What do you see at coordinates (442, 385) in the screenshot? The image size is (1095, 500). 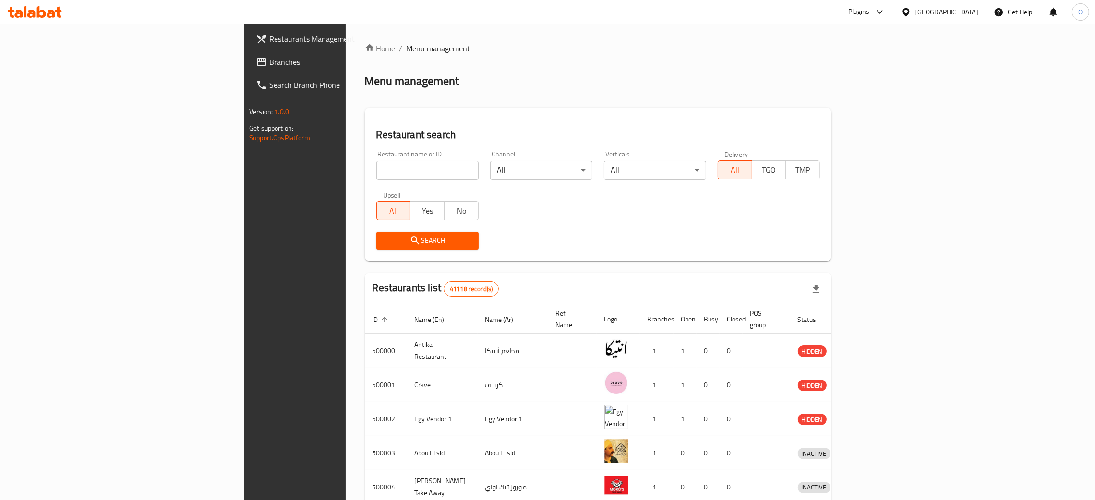 I see `td: Crave` at bounding box center [442, 385].